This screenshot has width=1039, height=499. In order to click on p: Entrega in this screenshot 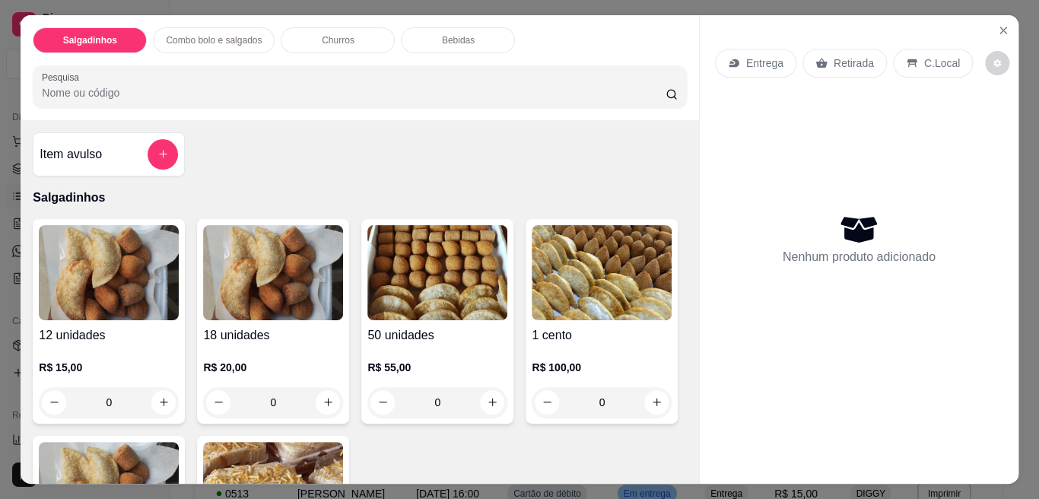, I will do `click(765, 63)`.